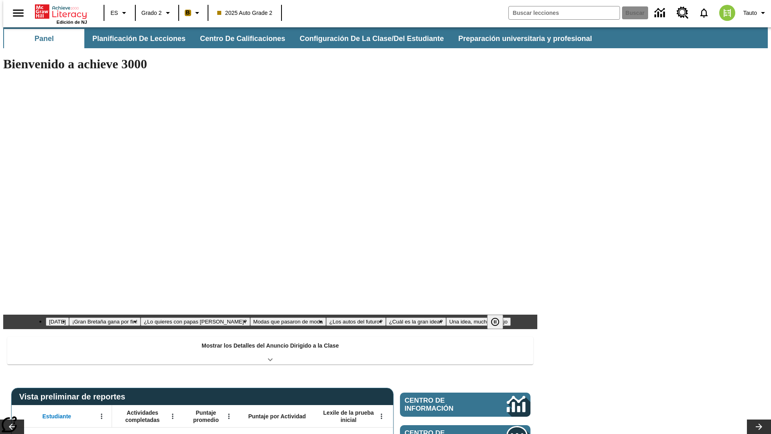  What do you see at coordinates (105, 321) in the screenshot?
I see `button: Diapositiva 2 ¡Gran Bretaña gana por fin!` at bounding box center [105, 321].